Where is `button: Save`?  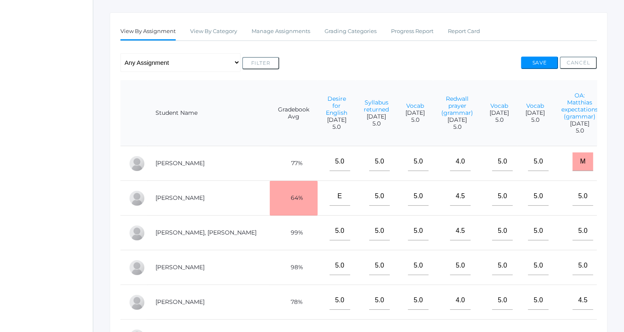 button: Save is located at coordinates (540, 63).